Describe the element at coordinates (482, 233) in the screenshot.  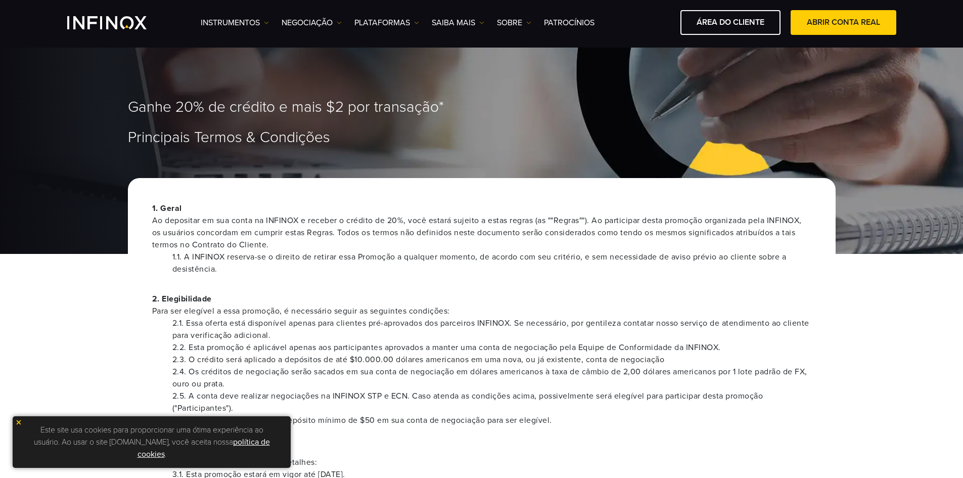
I see `span: Ao depositar em sua conta na INFINOX e receber o crédito de 20%, você estará sujeito a estas regr...` at that location.